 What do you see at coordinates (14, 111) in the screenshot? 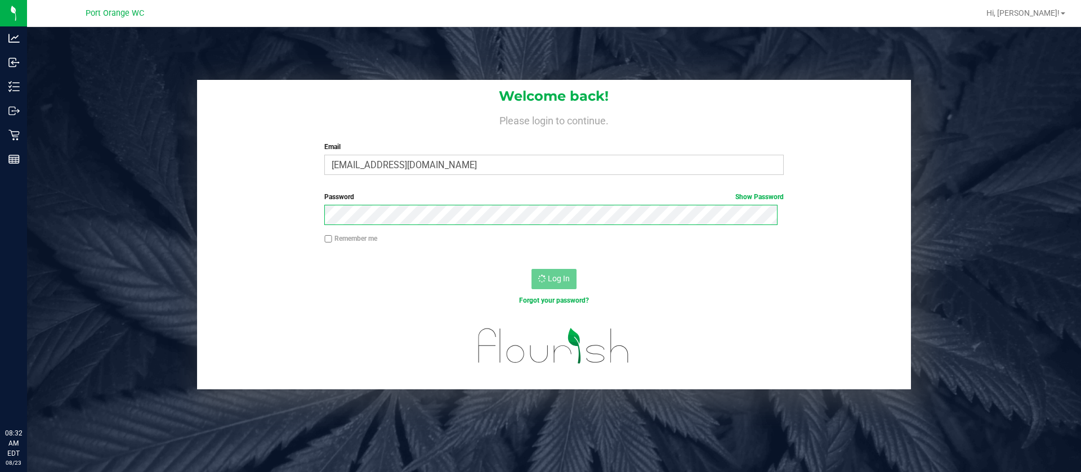
I see `inline-svg: Outbound` at bounding box center [14, 111].